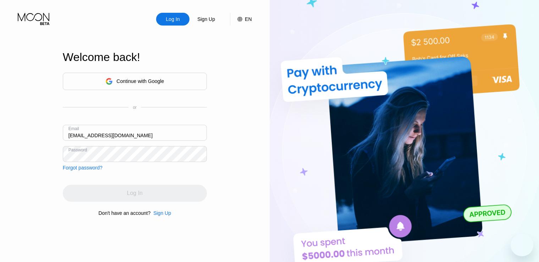 The image size is (539, 262). Describe the element at coordinates (125, 213) in the screenshot. I see `div: Don't have an account?` at that location.